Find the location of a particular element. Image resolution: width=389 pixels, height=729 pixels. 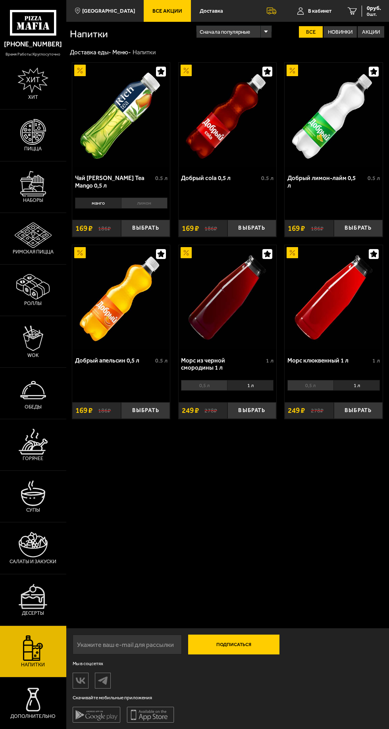

span: Хит is located at coordinates (33, 97).